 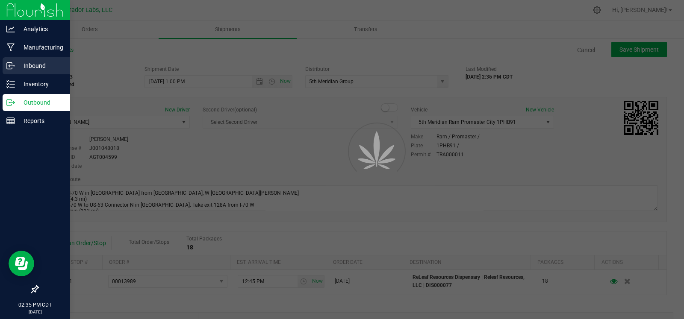 I want to click on p: Outbound, so click(x=41, y=103).